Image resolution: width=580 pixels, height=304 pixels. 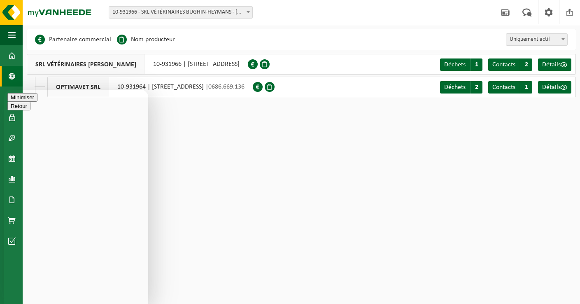 What do you see at coordinates (510, 65) in the screenshot?
I see `a: Contacts 2` at bounding box center [510, 65].